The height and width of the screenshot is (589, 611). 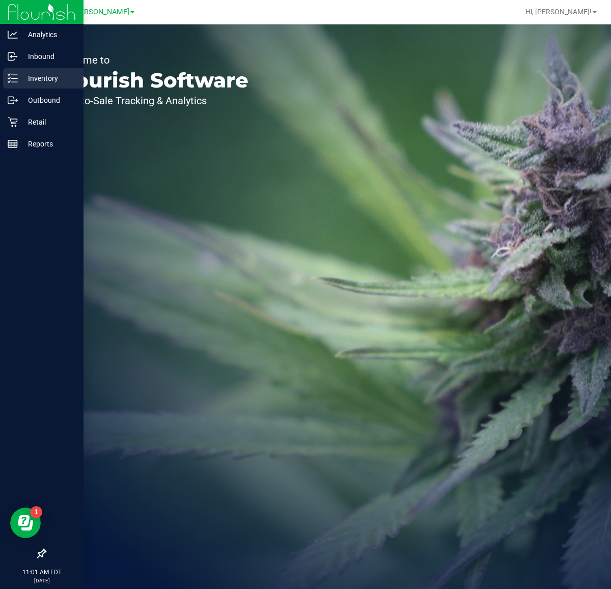 What do you see at coordinates (152, 101) in the screenshot?
I see `p: Seed-to-Sale Tracking & Analytics` at bounding box center [152, 101].